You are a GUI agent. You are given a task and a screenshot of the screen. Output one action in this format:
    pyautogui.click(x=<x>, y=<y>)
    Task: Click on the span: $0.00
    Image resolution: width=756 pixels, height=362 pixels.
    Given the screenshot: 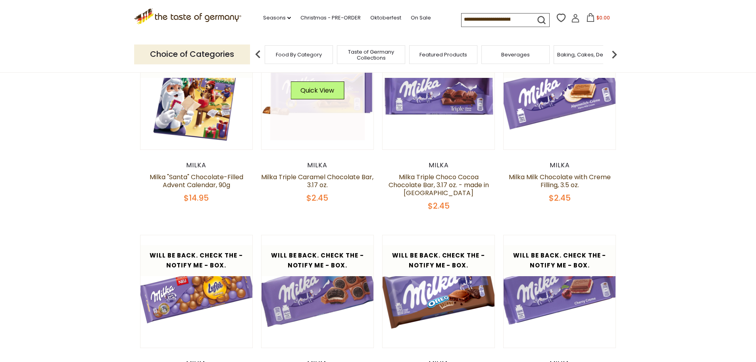 What is the action you would take?
    pyautogui.click(x=603, y=17)
    